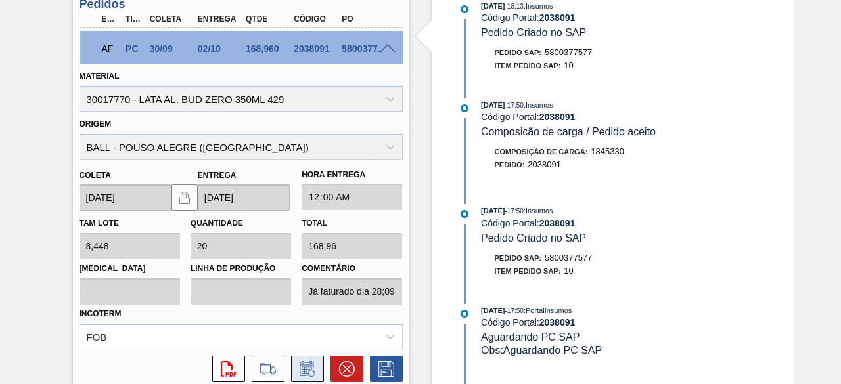  What do you see at coordinates (110, 49) in the screenshot?
I see `p: AF` at bounding box center [110, 49].